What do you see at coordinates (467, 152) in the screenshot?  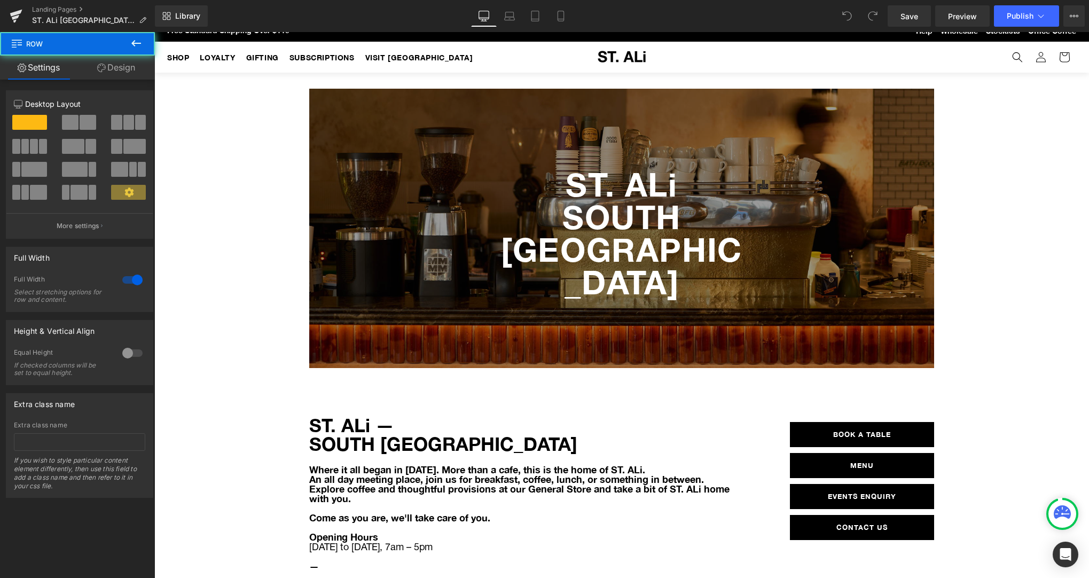 I see `span: ST. ALi` at bounding box center [467, 152].